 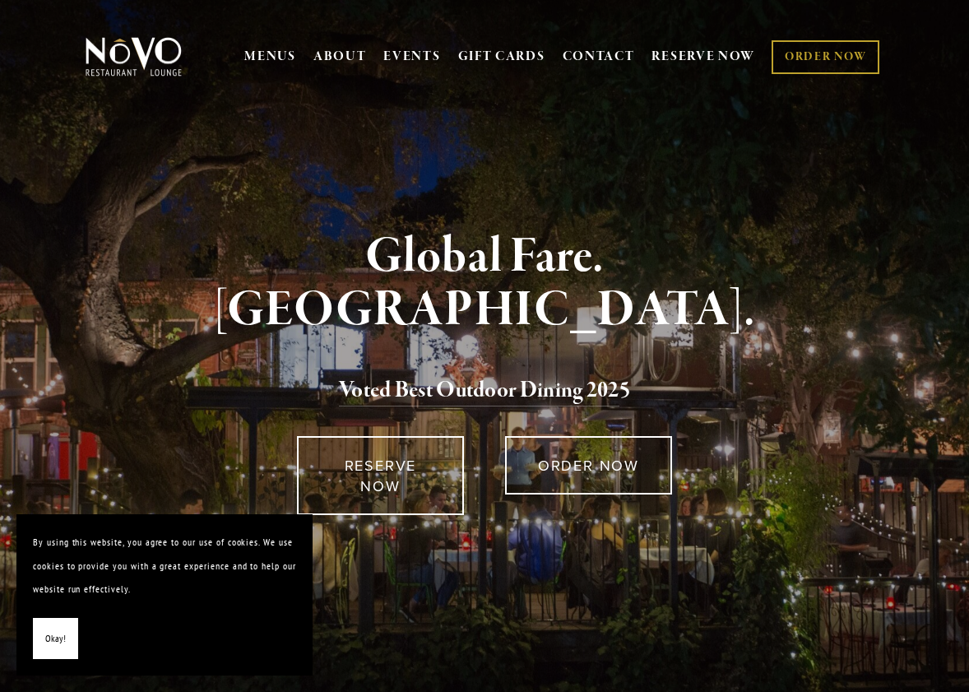 I want to click on button: Okay!, so click(x=55, y=638).